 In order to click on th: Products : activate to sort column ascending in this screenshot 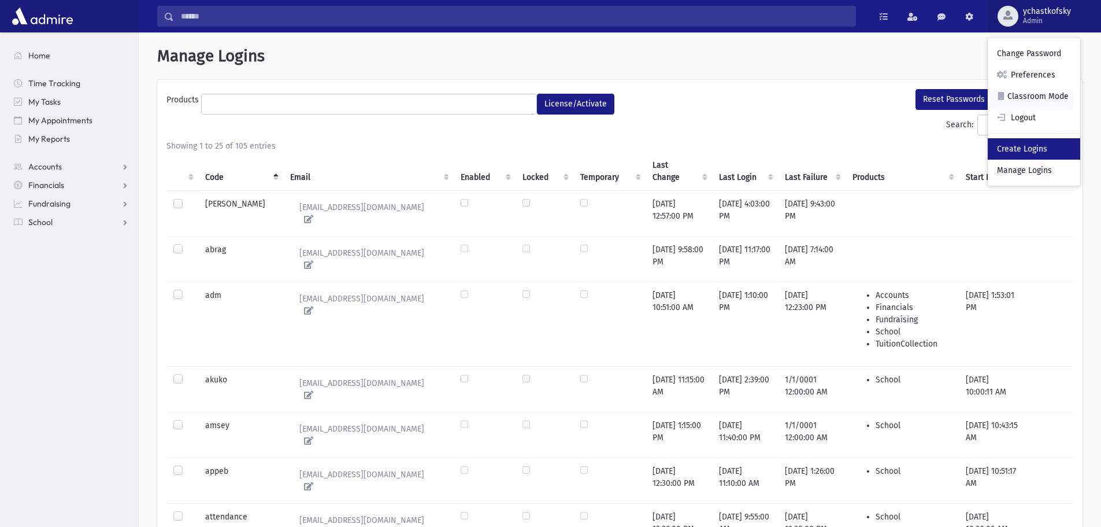, I will do `click(902, 171)`.